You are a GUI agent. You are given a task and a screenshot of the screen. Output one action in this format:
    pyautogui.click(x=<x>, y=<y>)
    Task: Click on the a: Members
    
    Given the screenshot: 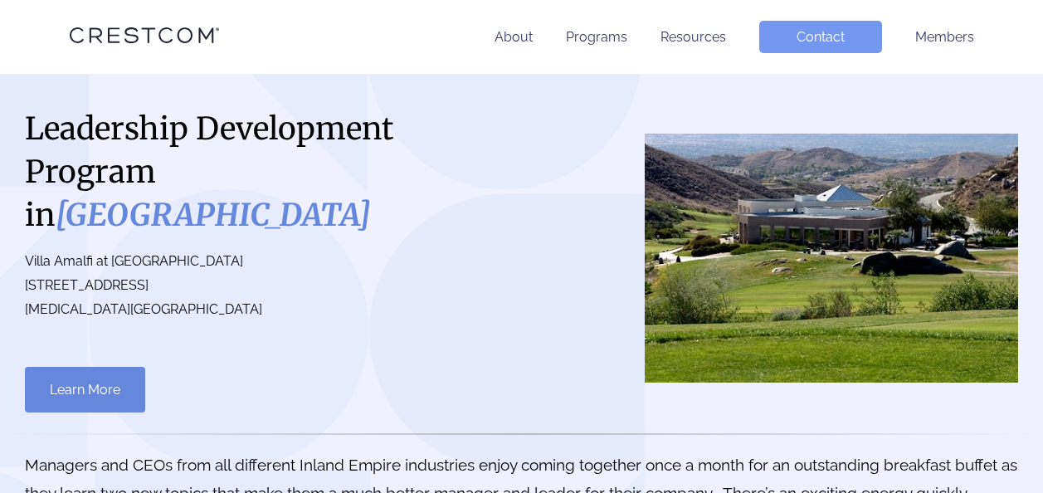 What is the action you would take?
    pyautogui.click(x=944, y=37)
    